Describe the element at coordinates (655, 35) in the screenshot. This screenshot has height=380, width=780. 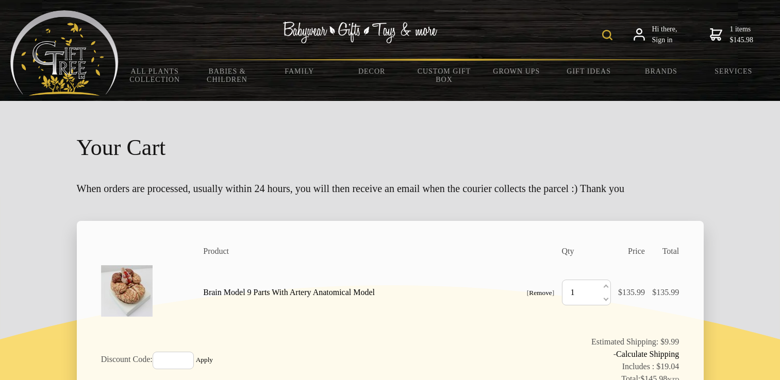
I see `a: Hi there,Sign in` at that location.